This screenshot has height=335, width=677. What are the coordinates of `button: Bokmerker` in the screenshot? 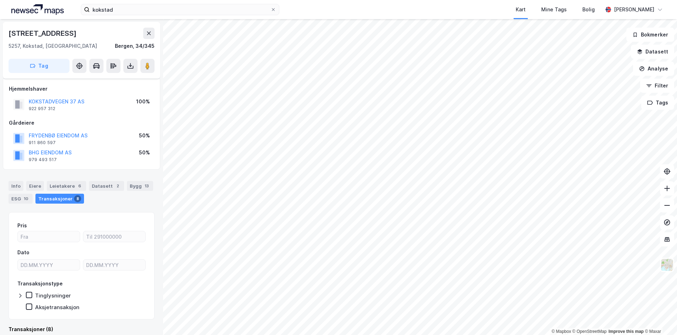 It's located at (650, 35).